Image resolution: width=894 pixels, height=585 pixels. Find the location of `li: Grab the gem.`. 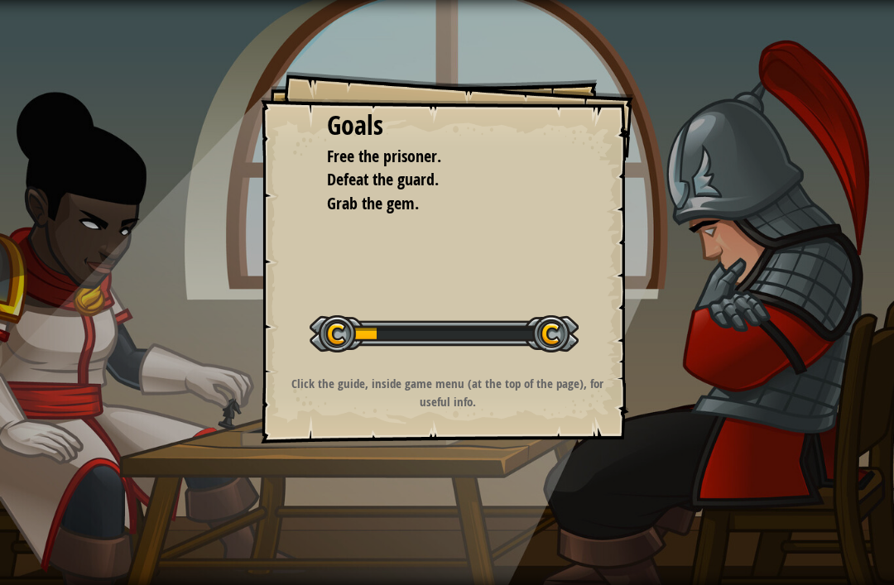

li: Grab the gem. is located at coordinates (435, 204).